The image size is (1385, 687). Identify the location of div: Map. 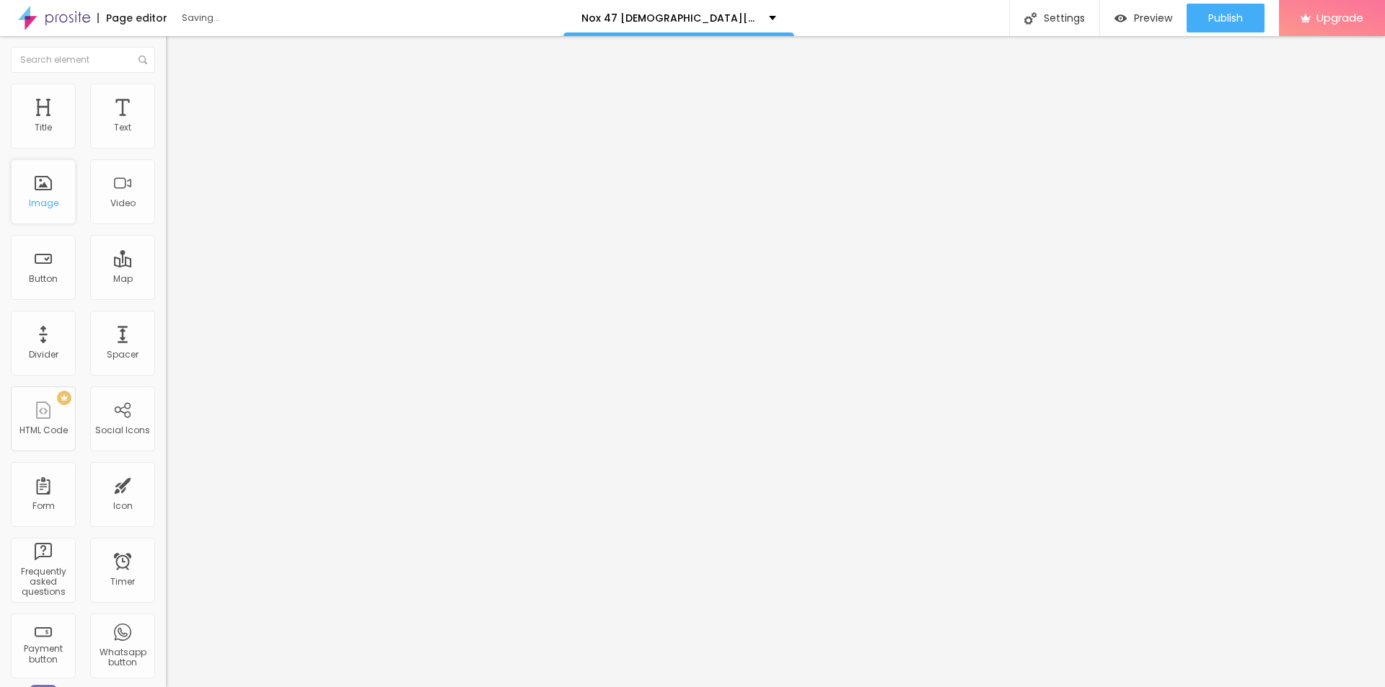
(123, 279).